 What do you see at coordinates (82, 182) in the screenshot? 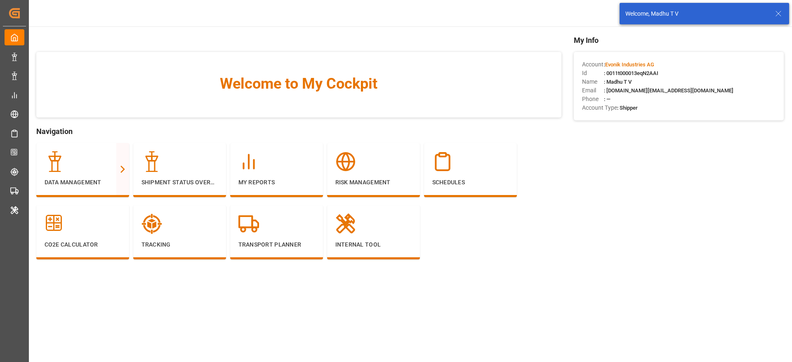
I see `p: Data Management` at bounding box center [82, 182].